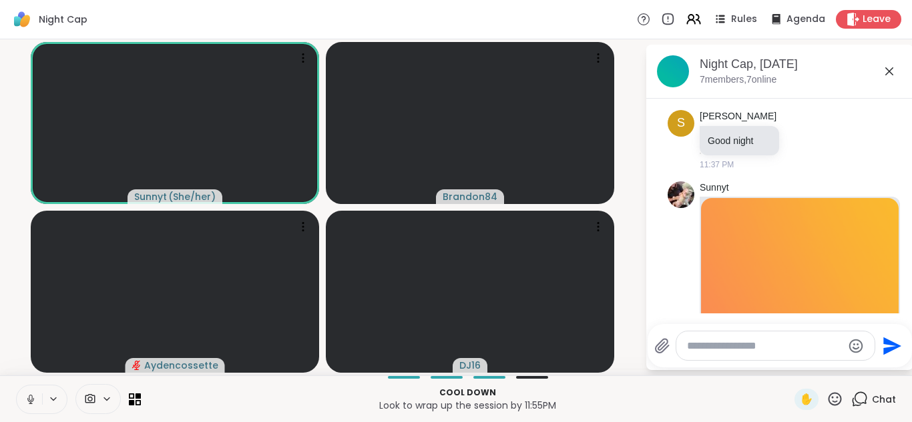 This screenshot has height=422, width=912. I want to click on span: DJ16, so click(470, 366).